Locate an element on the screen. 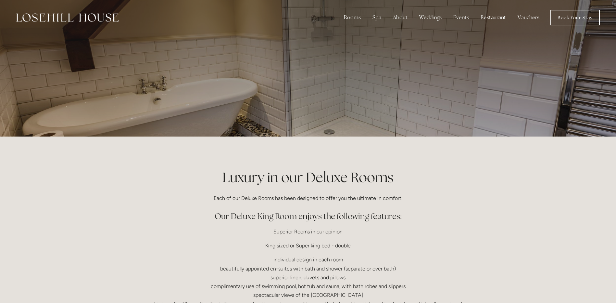 This screenshot has height=303, width=616. div: Events is located at coordinates (461, 18).